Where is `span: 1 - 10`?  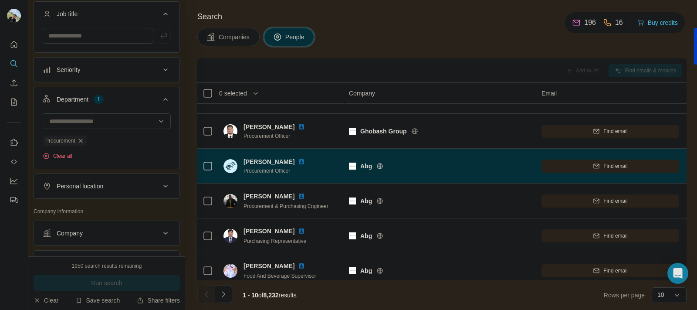 span: 1 - 10 is located at coordinates (250, 295).